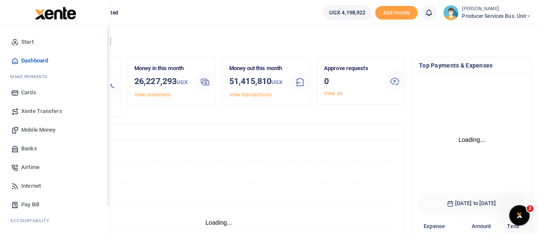 The width and height of the screenshot is (538, 234). I want to click on li: Ac, so click(55, 221).